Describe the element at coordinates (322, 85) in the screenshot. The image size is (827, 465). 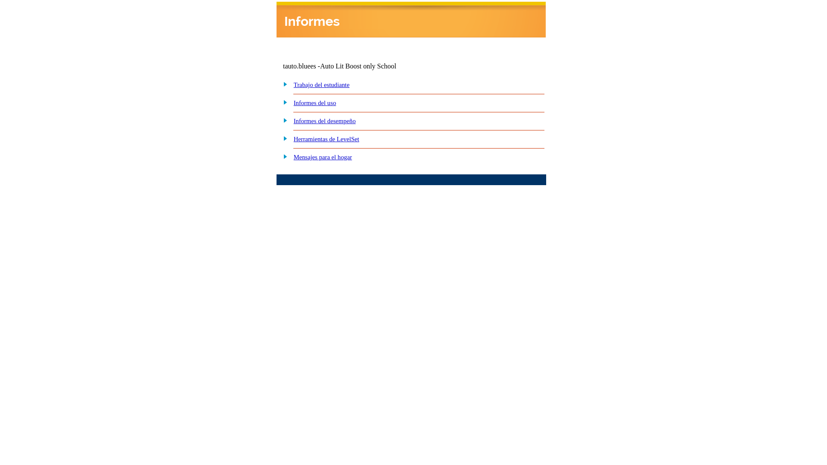
I see `a: Trabajo del estudiante` at that location.